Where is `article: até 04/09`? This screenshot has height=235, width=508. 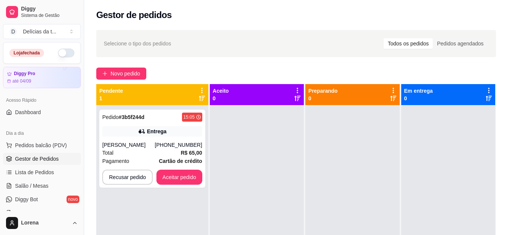 article: até 04/09 is located at coordinates (22, 81).